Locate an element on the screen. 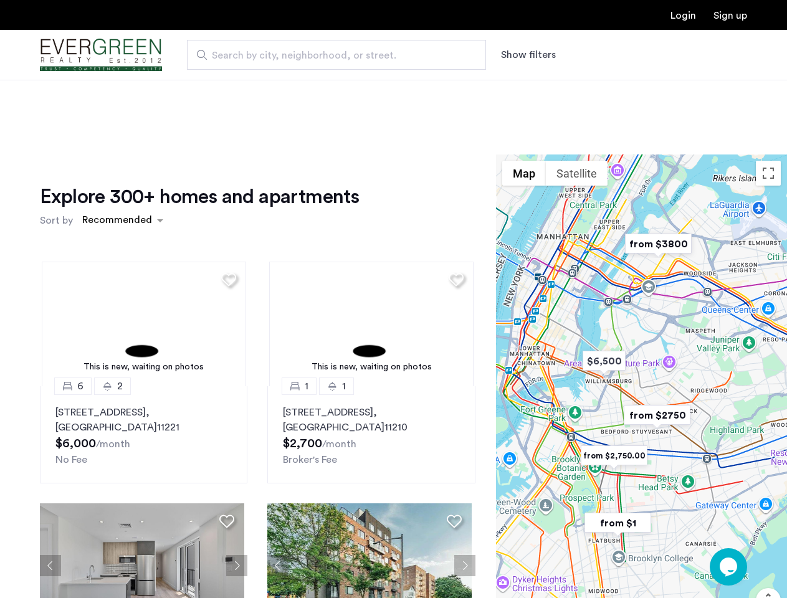 This screenshot has width=787, height=598. button: Toggle fullscreen view is located at coordinates (768, 173).